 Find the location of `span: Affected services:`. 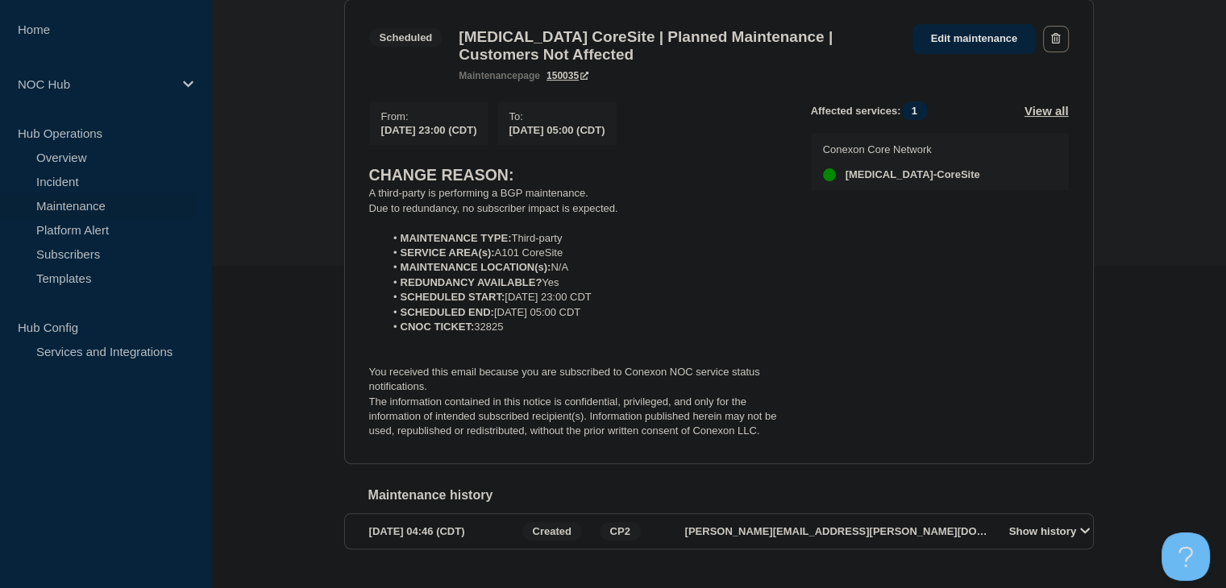

span: Affected services: is located at coordinates (873, 110).